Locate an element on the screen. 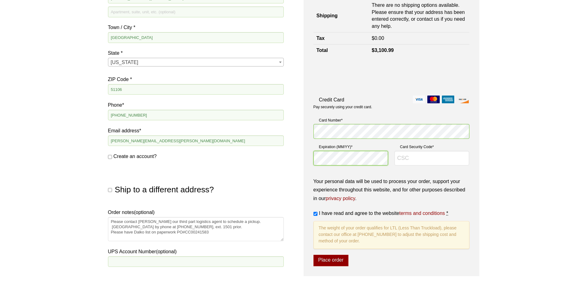 This screenshot has height=295, width=587. button: Place order is located at coordinates (331, 261).